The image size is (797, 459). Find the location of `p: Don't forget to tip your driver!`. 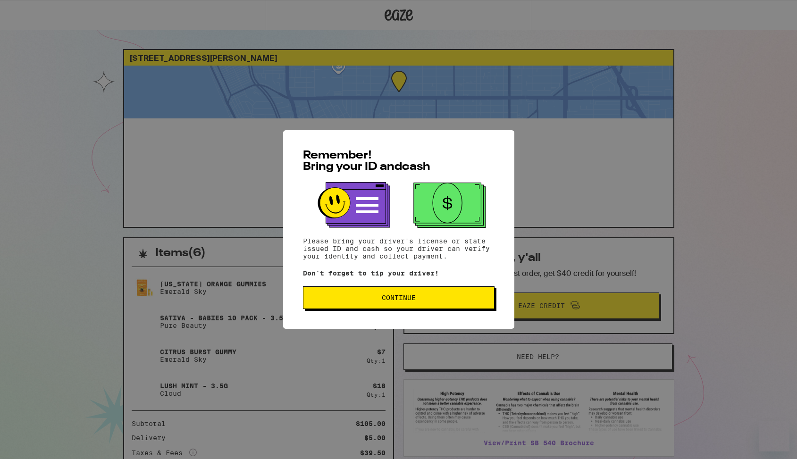

p: Don't forget to tip your driver! is located at coordinates (399, 273).